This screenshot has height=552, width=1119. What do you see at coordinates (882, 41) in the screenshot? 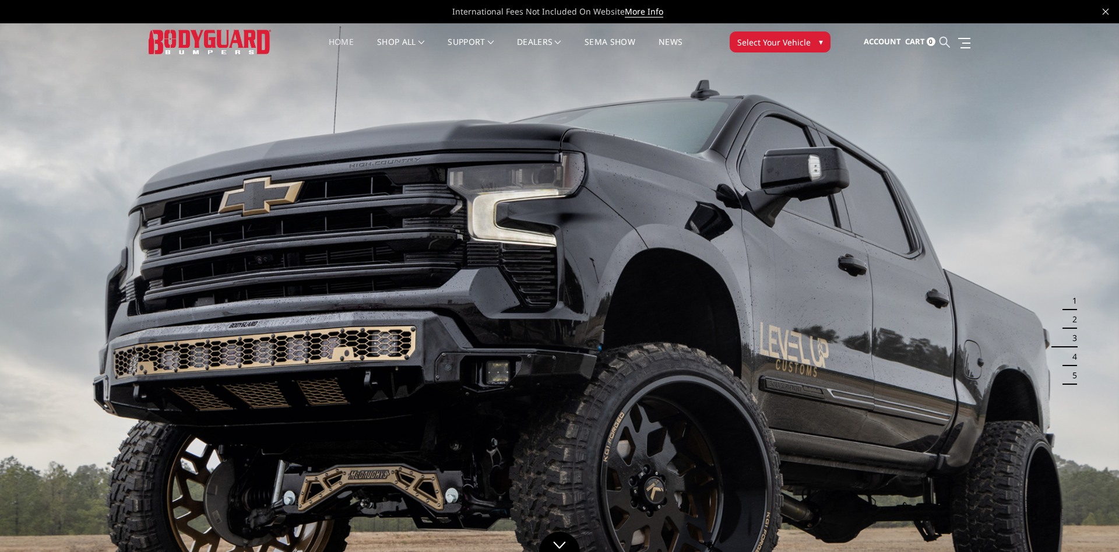
I see `span: Account` at bounding box center [882, 41].